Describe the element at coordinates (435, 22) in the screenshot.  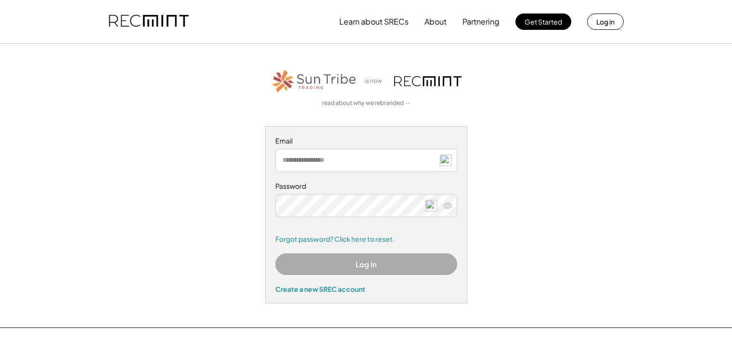
I see `button: About` at that location.